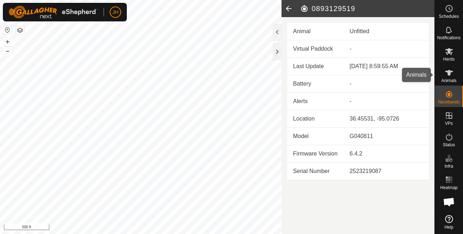 The width and height of the screenshot is (463, 234). What do you see at coordinates (315, 31) in the screenshot?
I see `td: Animal` at bounding box center [315, 31].